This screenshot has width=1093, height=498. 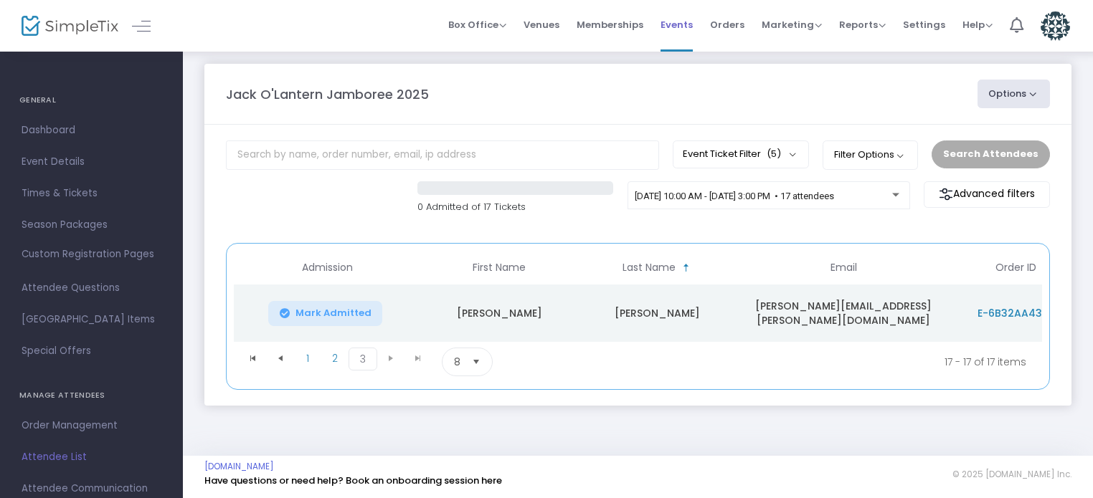 I want to click on span: Memberships, so click(x=610, y=24).